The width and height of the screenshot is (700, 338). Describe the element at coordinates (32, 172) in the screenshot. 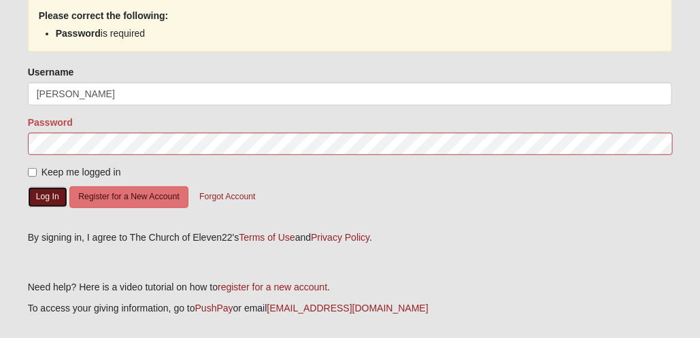

I see `input: Keep me logged in` at that location.